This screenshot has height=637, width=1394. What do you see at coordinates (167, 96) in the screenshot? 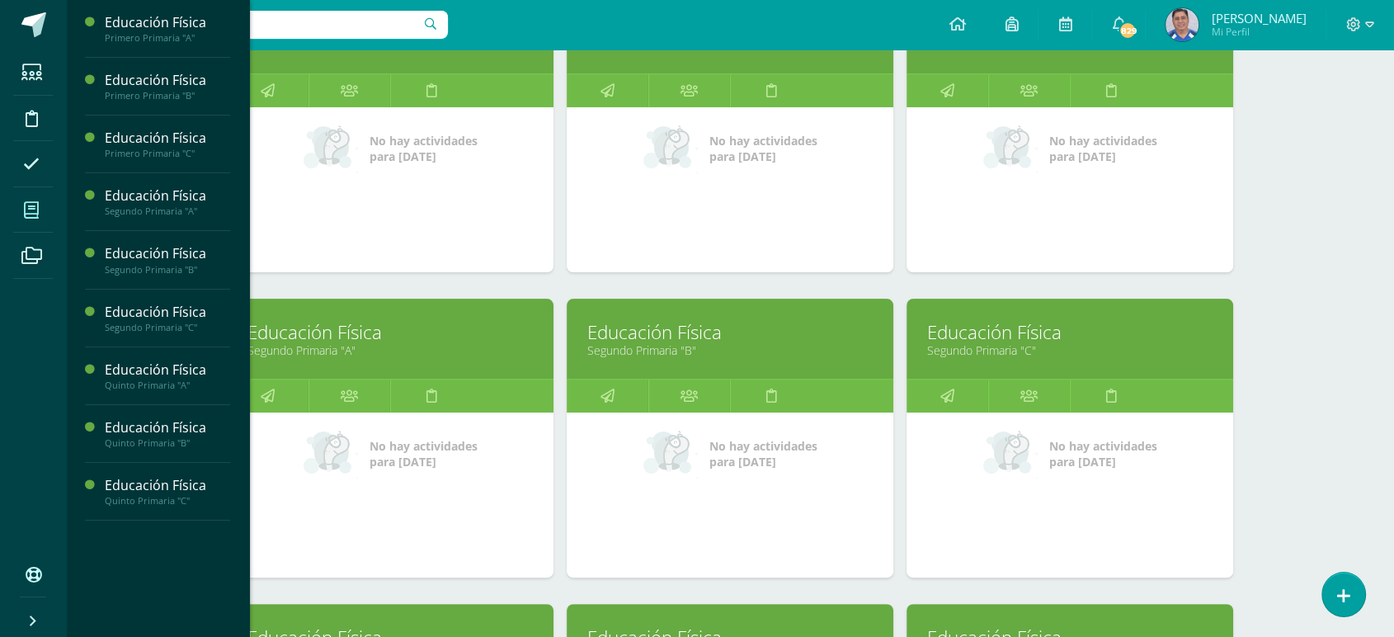
I see `div: Primero Primaria "B"` at bounding box center [167, 96].